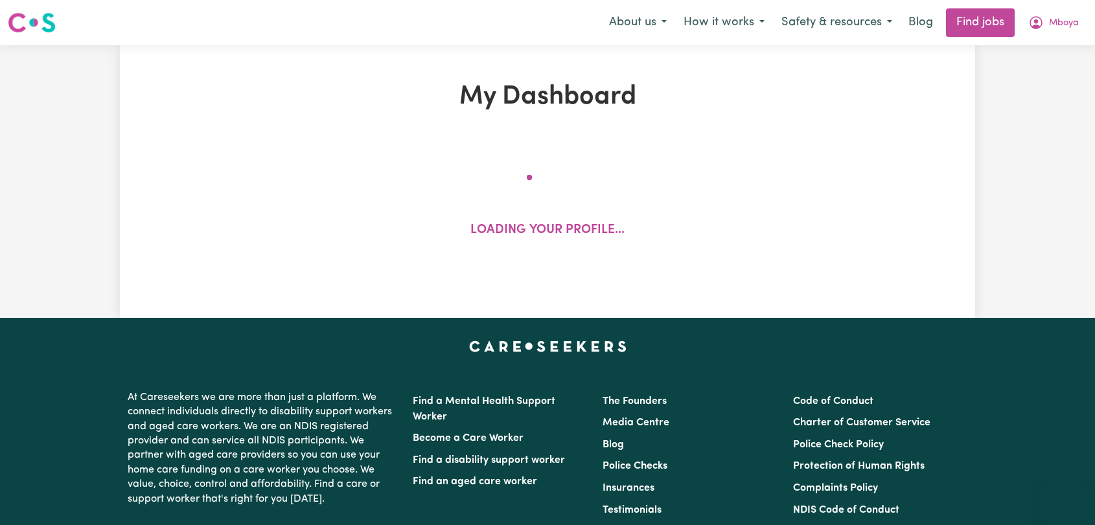  I want to click on a: Police Check Policy, so click(838, 445).